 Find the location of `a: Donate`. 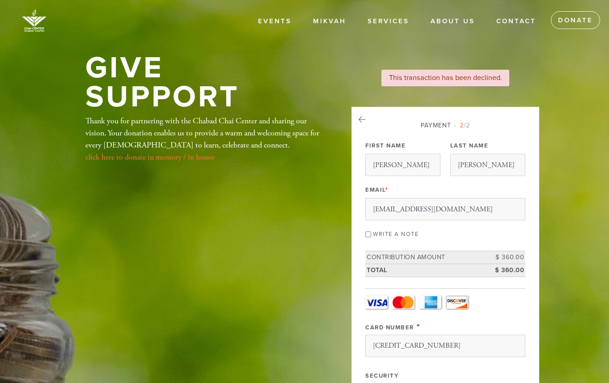

a: Donate is located at coordinates (576, 20).